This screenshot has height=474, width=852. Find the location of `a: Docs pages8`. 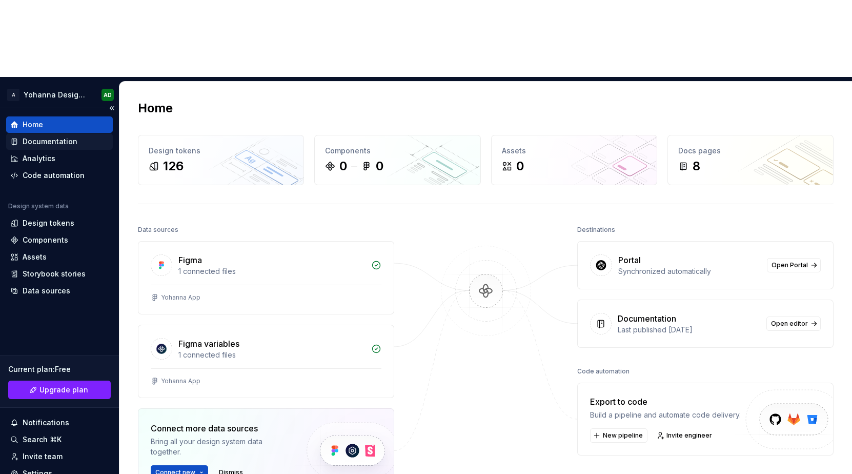

a: Docs pages8 is located at coordinates (751, 160).